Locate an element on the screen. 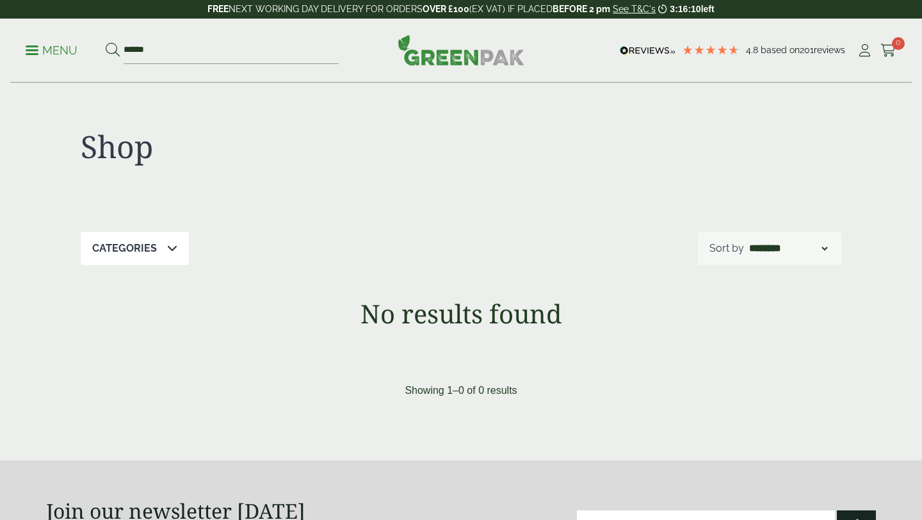 The height and width of the screenshot is (520, 922). strong: OVER £100 is located at coordinates (446, 9).